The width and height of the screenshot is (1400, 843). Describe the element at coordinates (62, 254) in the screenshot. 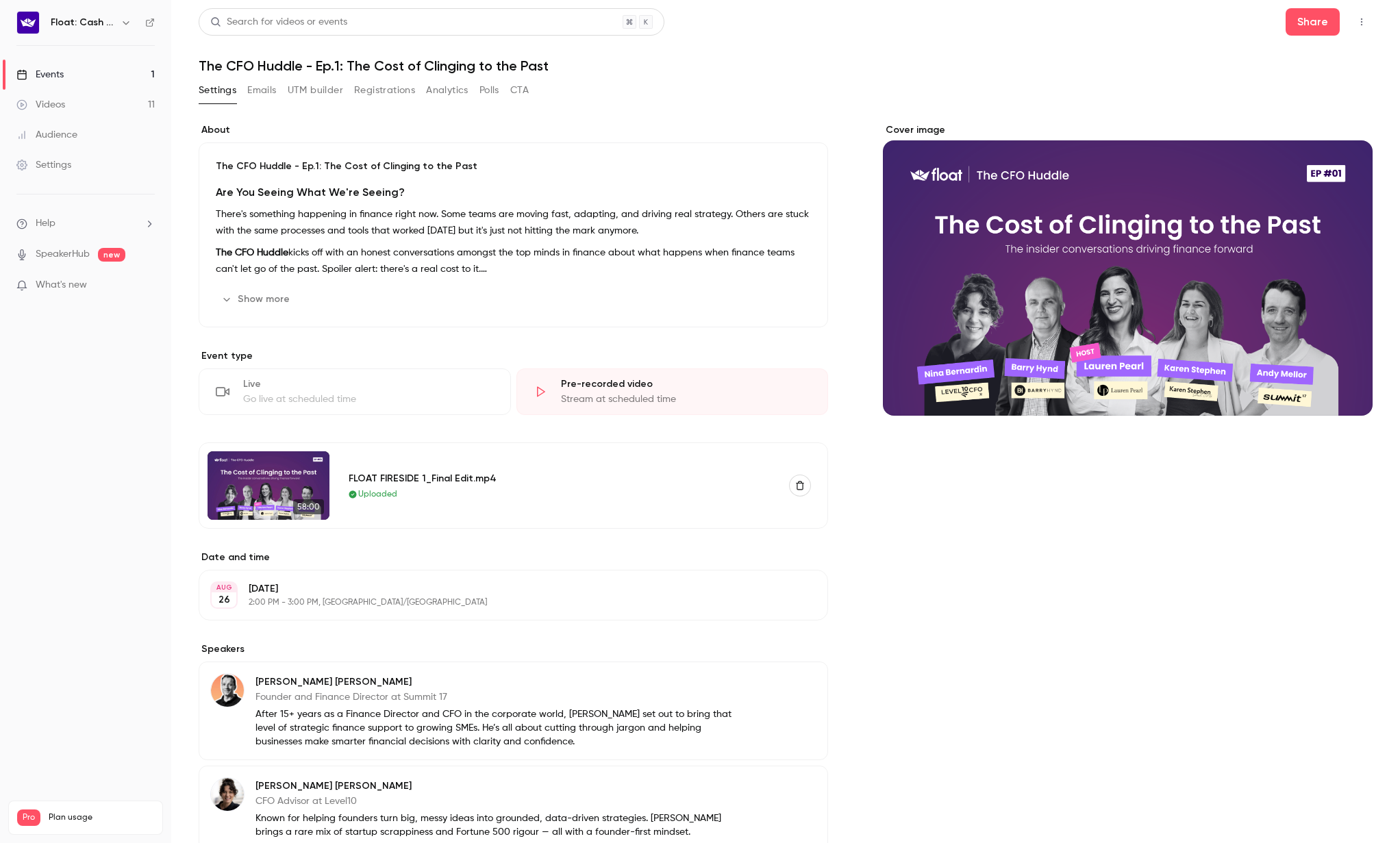

I see `a: SpeakerHub` at that location.